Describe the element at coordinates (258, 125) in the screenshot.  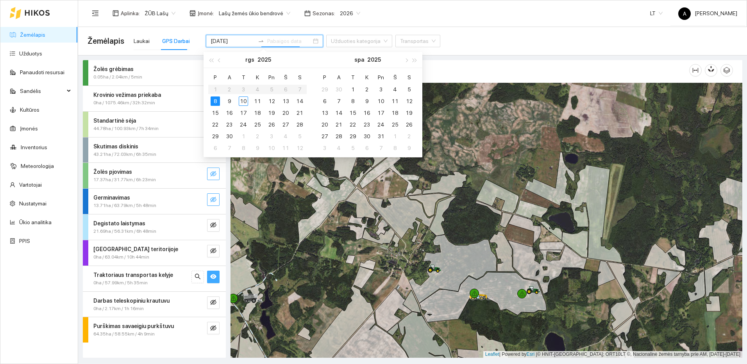
I see `td: 2025-09-25` at that location.